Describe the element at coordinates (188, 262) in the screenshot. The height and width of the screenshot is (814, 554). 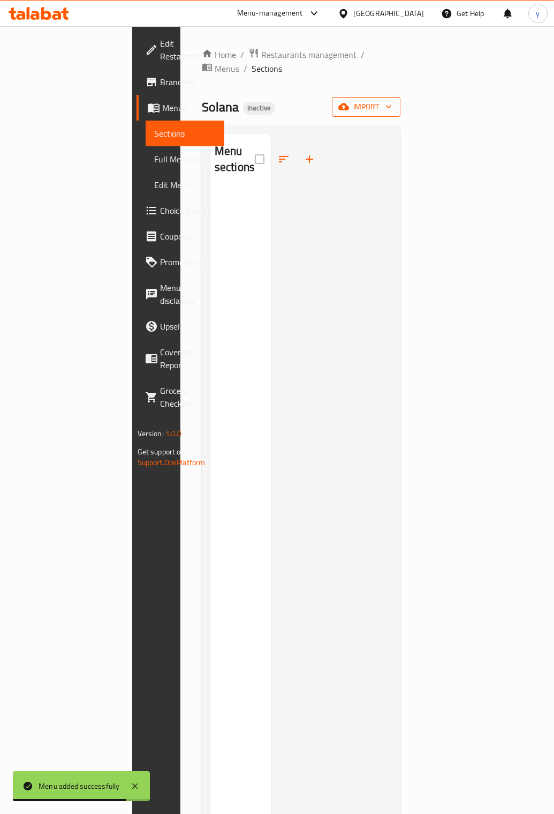
I see `span: Promotions` at that location.